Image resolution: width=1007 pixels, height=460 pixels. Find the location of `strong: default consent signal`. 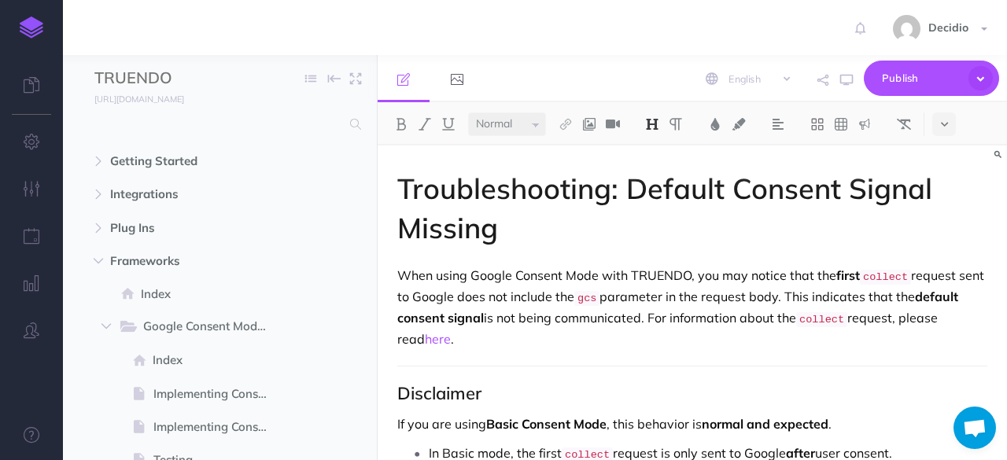

strong: default consent signal is located at coordinates (679, 307).